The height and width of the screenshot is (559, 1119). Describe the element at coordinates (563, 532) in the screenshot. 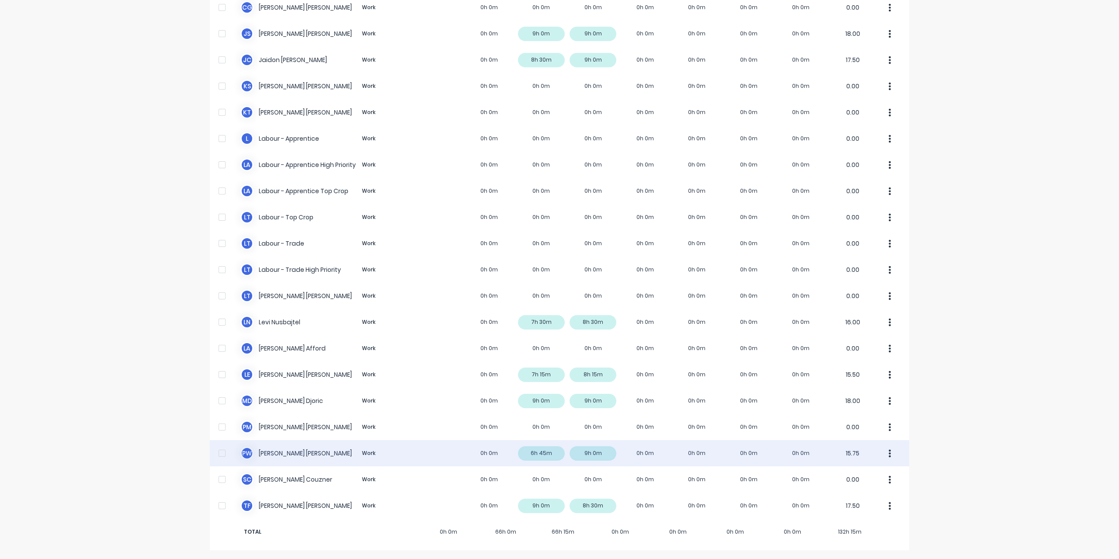

I see `span: 66h 15m` at that location.